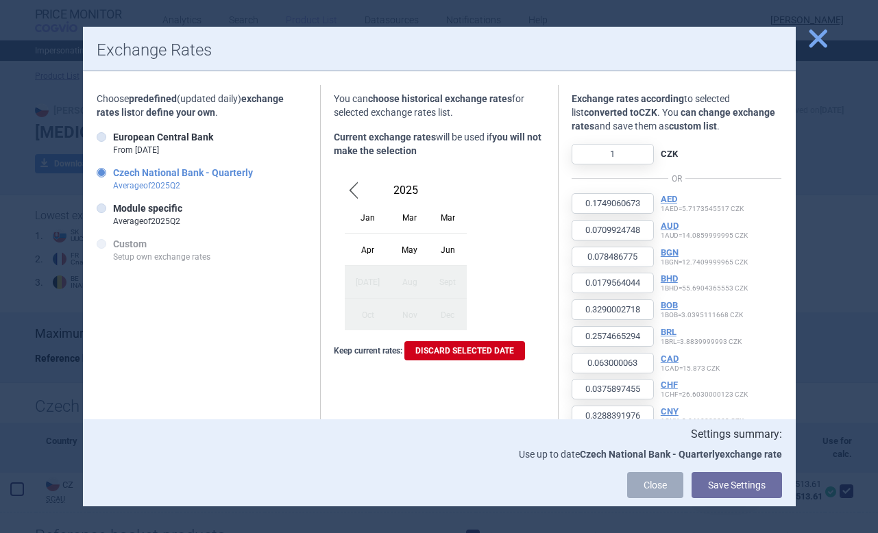 Image resolution: width=878 pixels, height=533 pixels. What do you see at coordinates (673, 119) in the screenshot?
I see `strong: can change exchange rates` at bounding box center [673, 119].